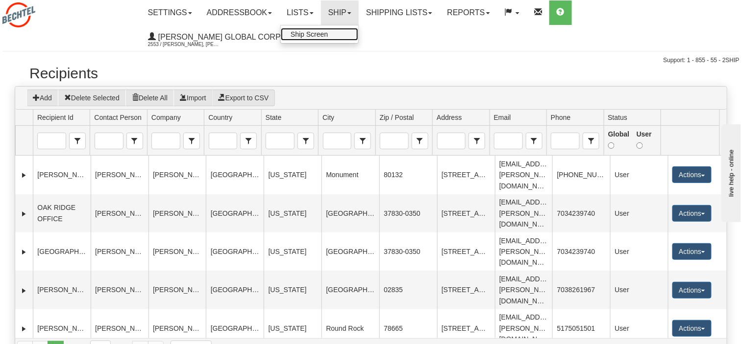  Describe the element at coordinates (565, 141) in the screenshot. I see `input: Phone` at that location.